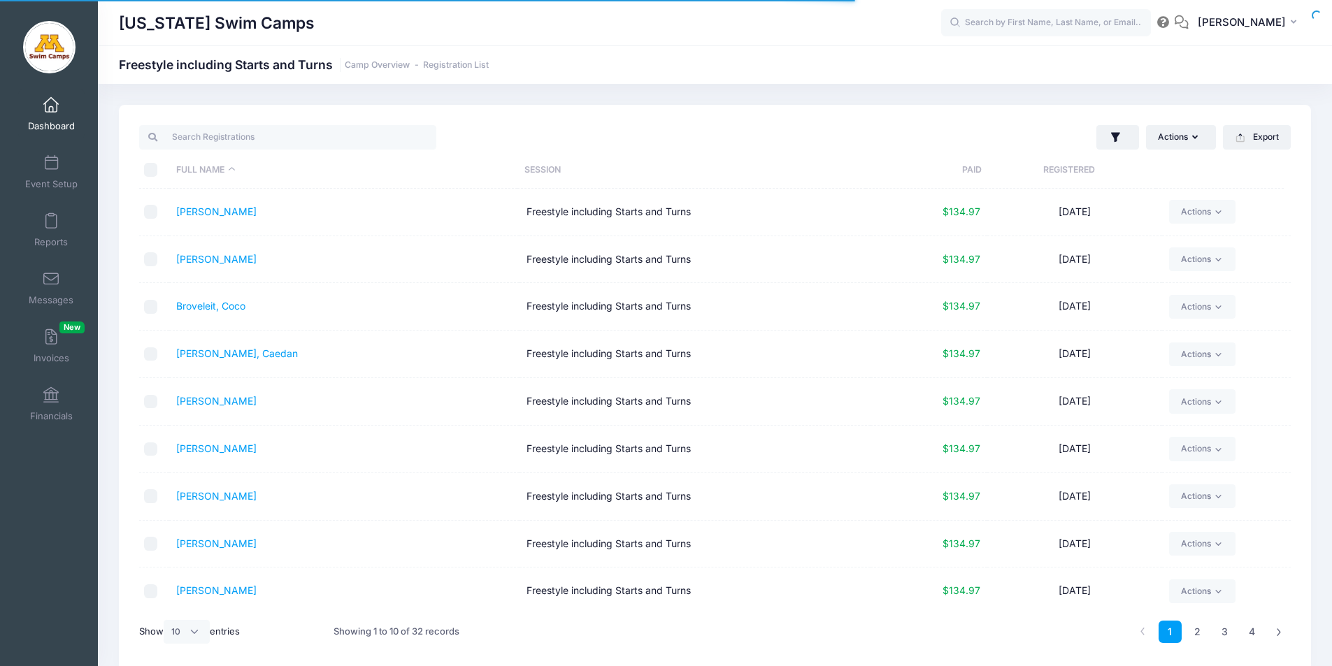  Describe the element at coordinates (924, 170) in the screenshot. I see `th: Paid: activate to sort column ascending` at that location.